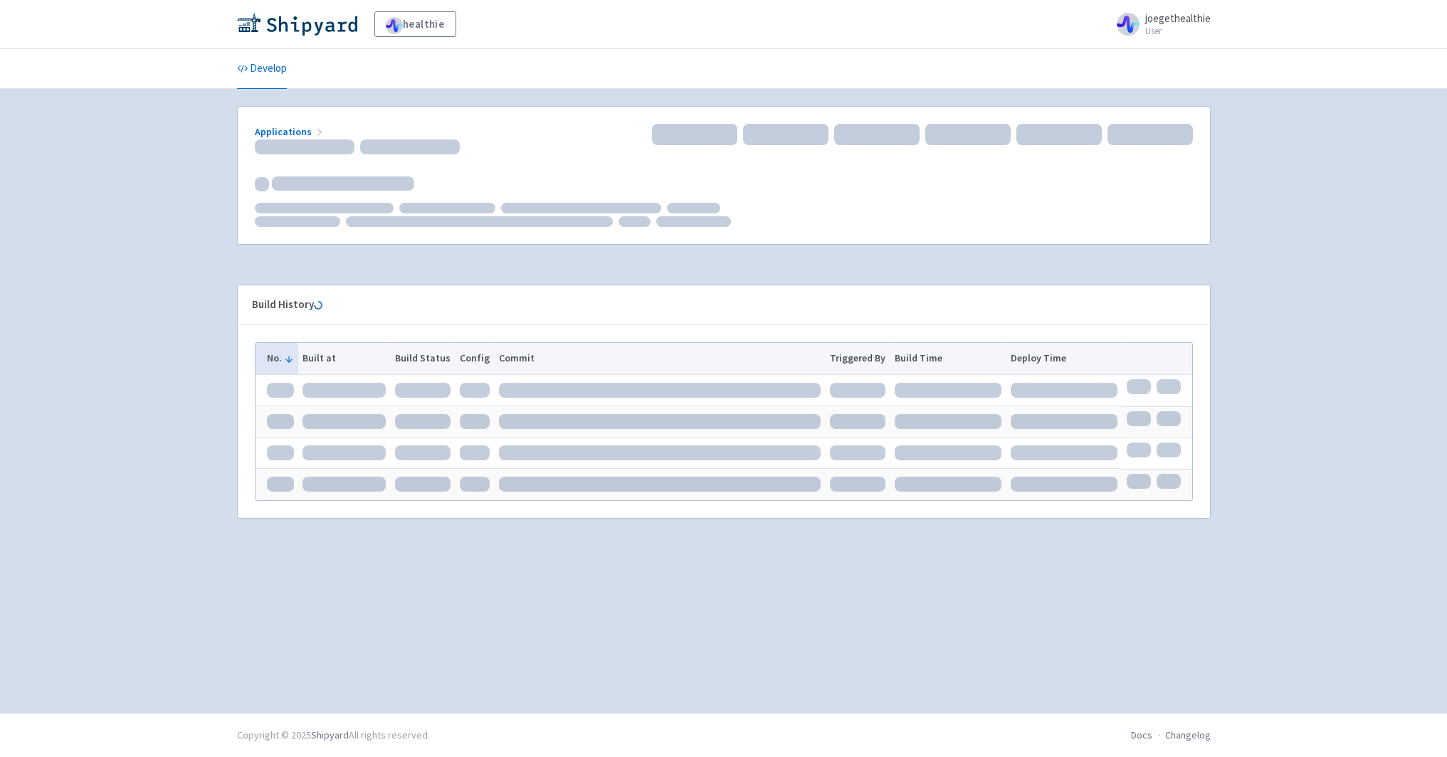 The height and width of the screenshot is (757, 1447). Describe the element at coordinates (660, 359) in the screenshot. I see `th: Commit` at that location.